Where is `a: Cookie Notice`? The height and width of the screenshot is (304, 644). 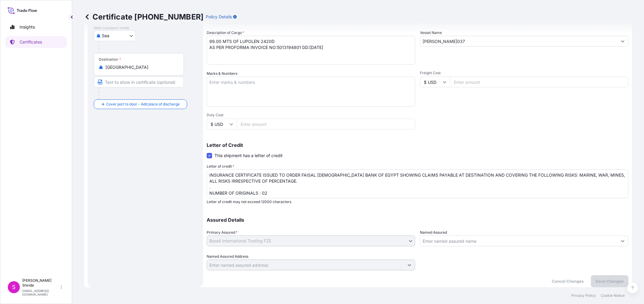 a: Cookie Notice is located at coordinates (613, 296).